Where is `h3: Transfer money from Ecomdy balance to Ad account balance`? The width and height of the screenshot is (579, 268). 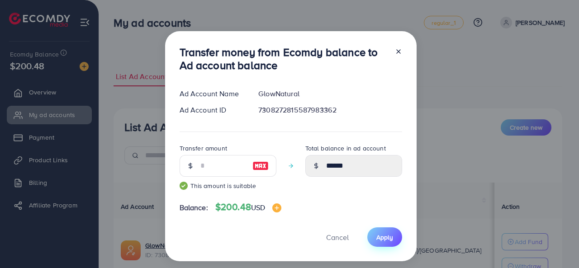 h3: Transfer money from Ecomdy balance to Ad account balance is located at coordinates (284, 59).